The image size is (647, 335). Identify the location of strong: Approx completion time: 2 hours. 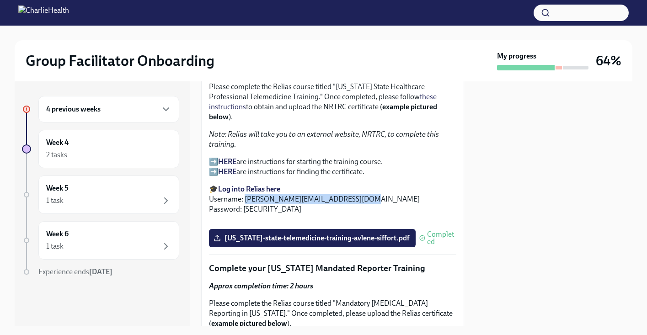
(261, 286).